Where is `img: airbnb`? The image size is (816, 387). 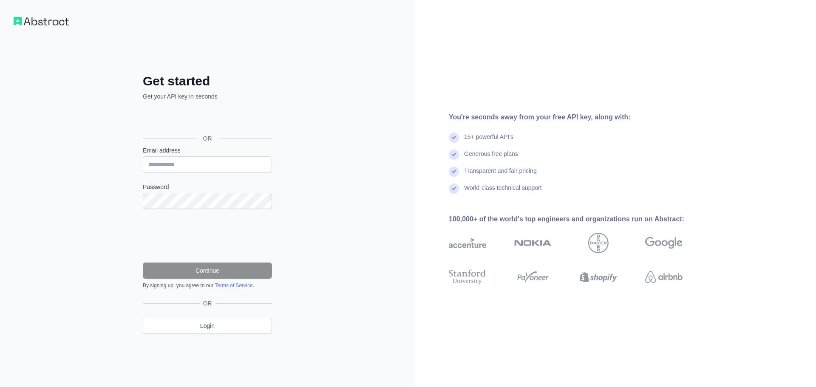 img: airbnb is located at coordinates (664, 277).